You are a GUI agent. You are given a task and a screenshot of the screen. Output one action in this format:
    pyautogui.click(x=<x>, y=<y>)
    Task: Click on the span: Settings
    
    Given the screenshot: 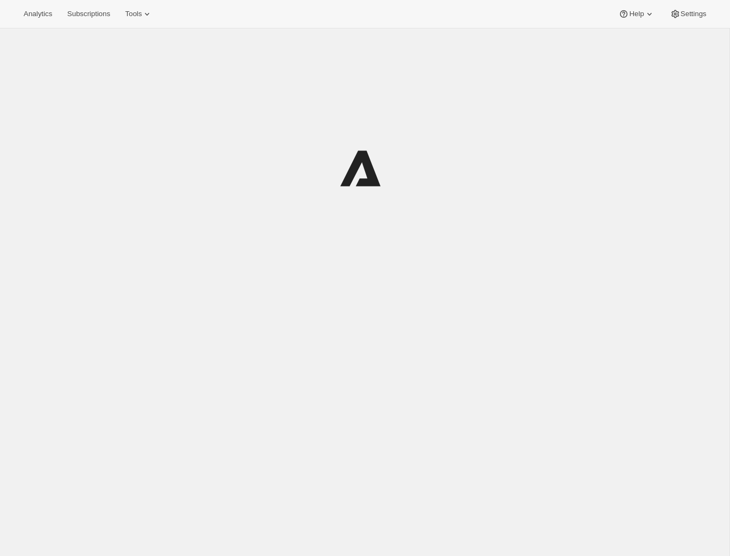 What is the action you would take?
    pyautogui.click(x=693, y=14)
    